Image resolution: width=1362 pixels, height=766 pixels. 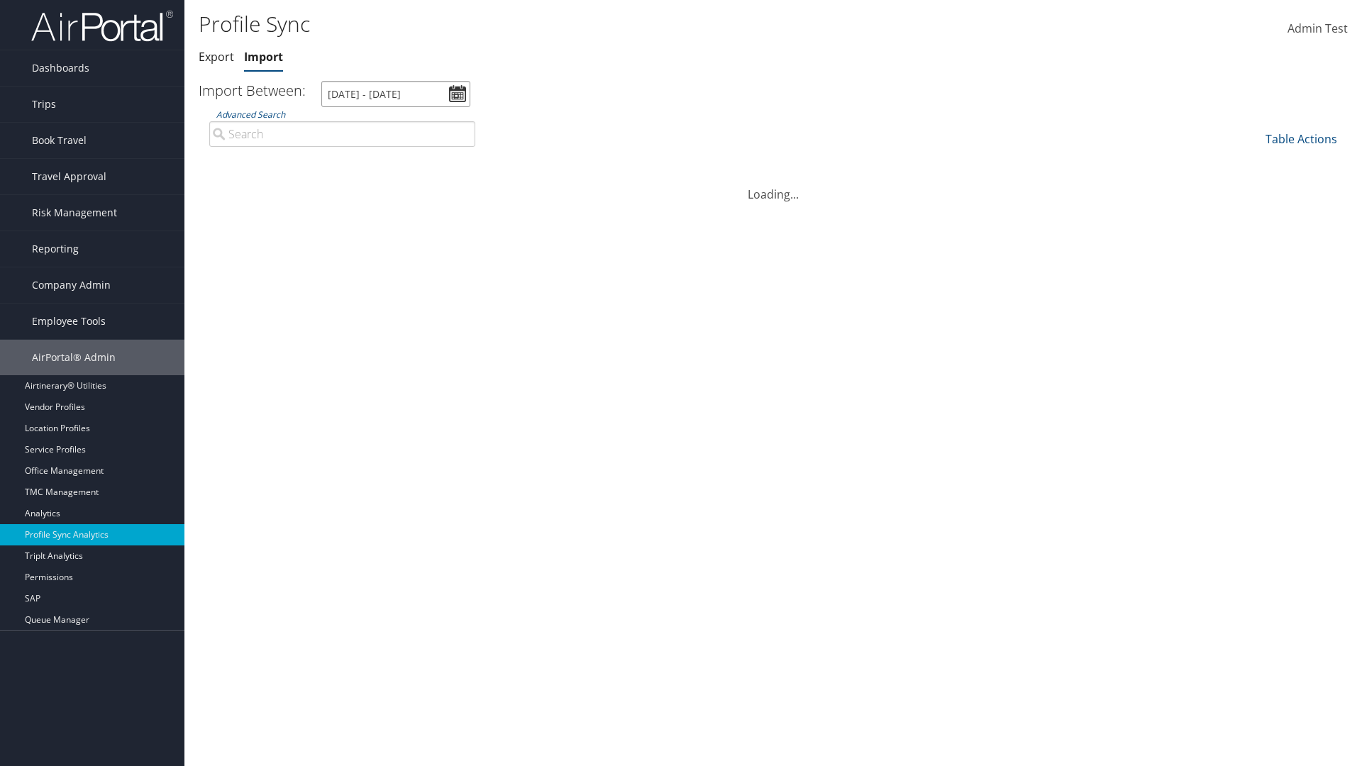 What do you see at coordinates (102, 26) in the screenshot?
I see `img: airportal-logo.png` at bounding box center [102, 26].